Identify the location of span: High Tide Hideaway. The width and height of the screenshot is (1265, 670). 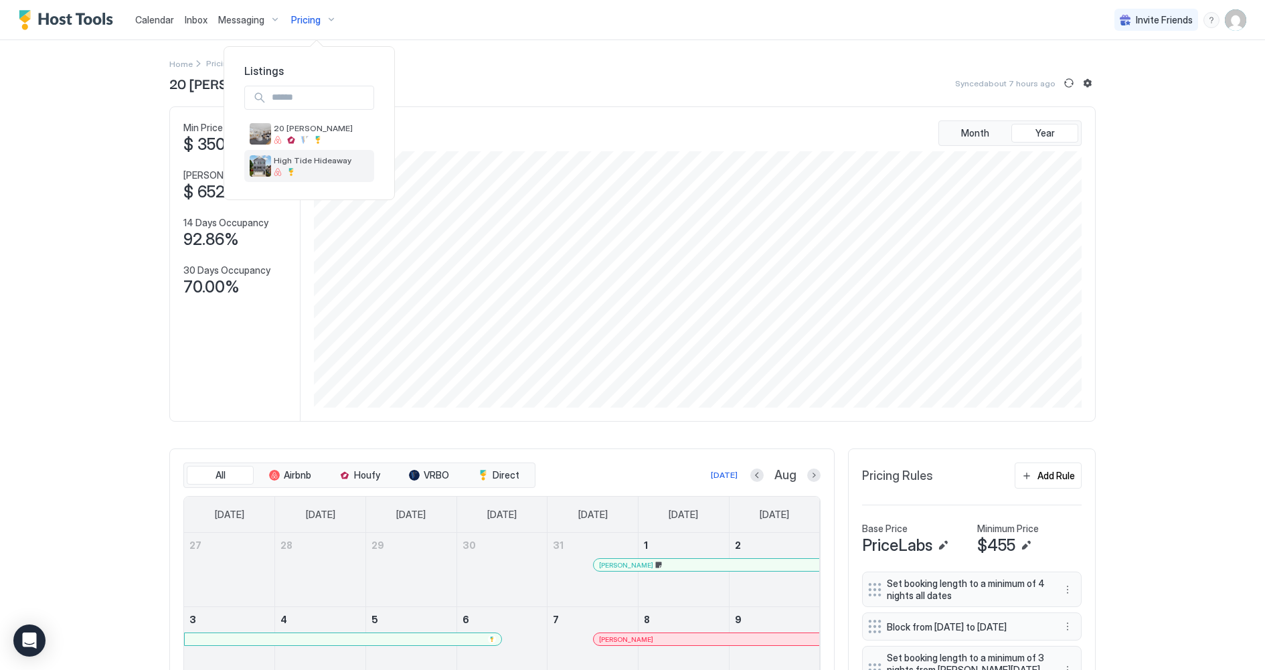
(313, 160).